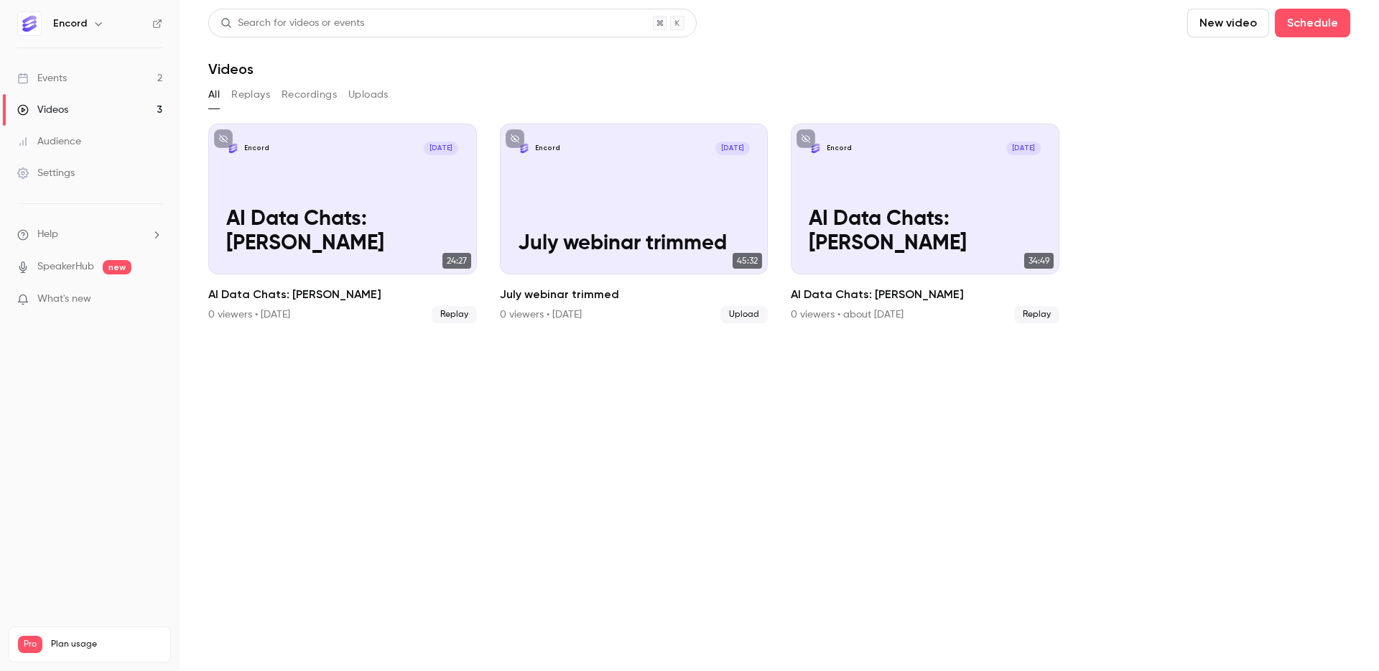 The height and width of the screenshot is (671, 1379). I want to click on button: All, so click(214, 95).